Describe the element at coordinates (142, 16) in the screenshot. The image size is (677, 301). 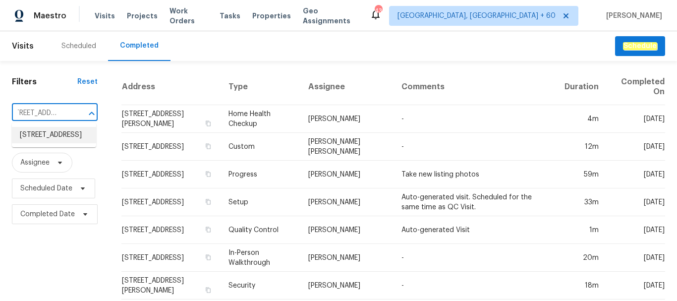
I see `span: Projects` at that location.